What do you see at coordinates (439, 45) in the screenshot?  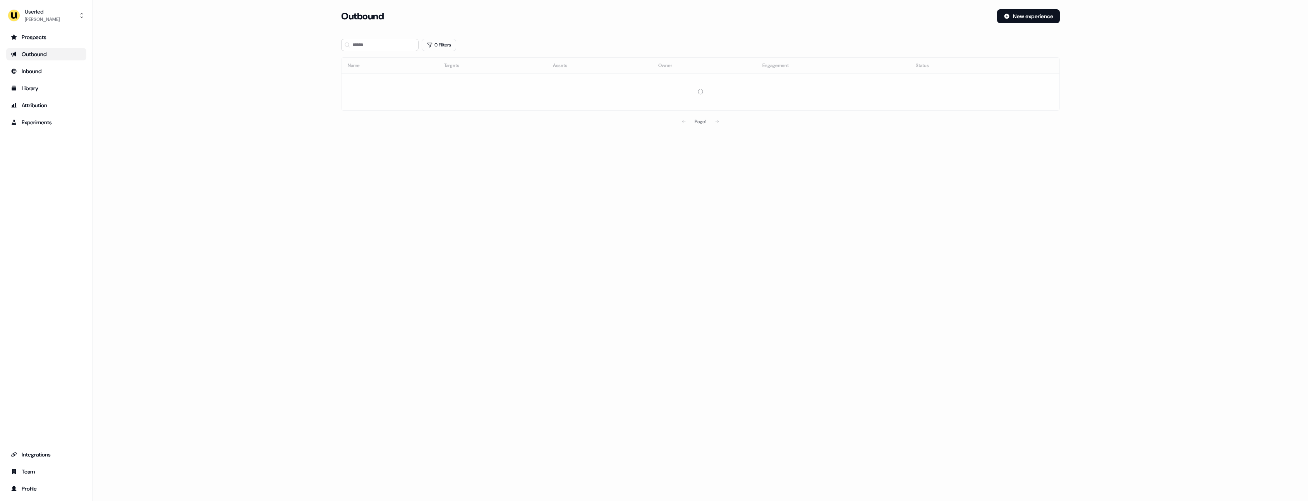 I see `button: 0 Filters` at bounding box center [439, 45].